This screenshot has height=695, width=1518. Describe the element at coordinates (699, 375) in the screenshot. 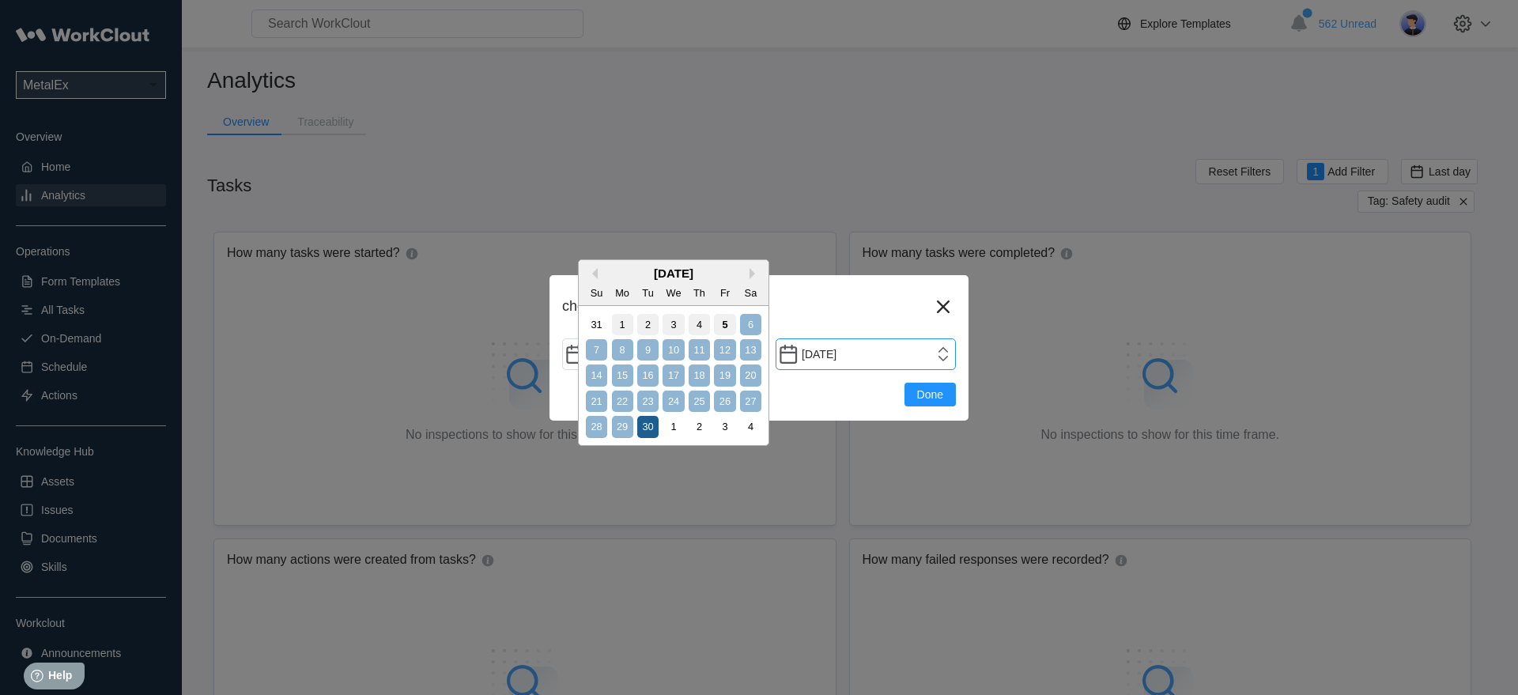

I see `div: Choose Thursday, September 18th, 2025` at that location.